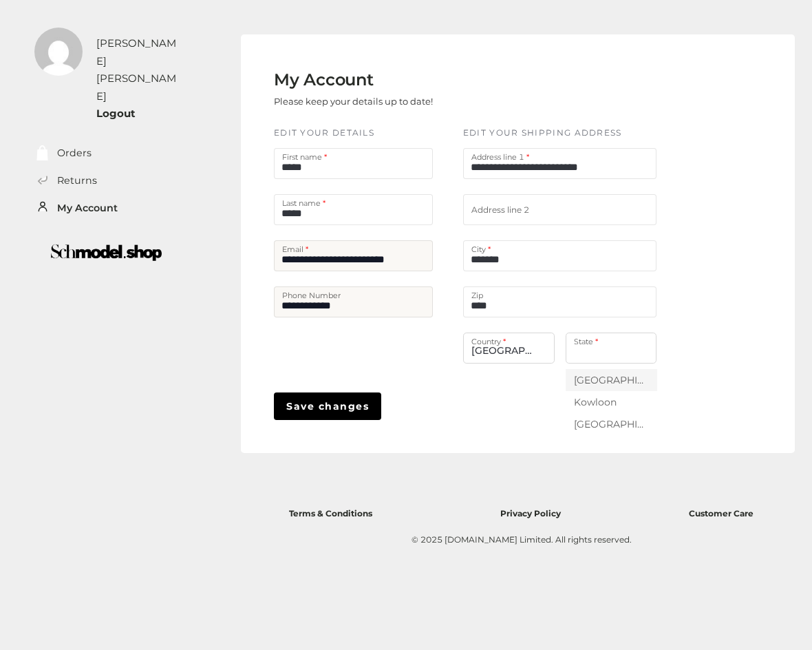 The height and width of the screenshot is (650, 812). I want to click on button: Save changes, so click(328, 406).